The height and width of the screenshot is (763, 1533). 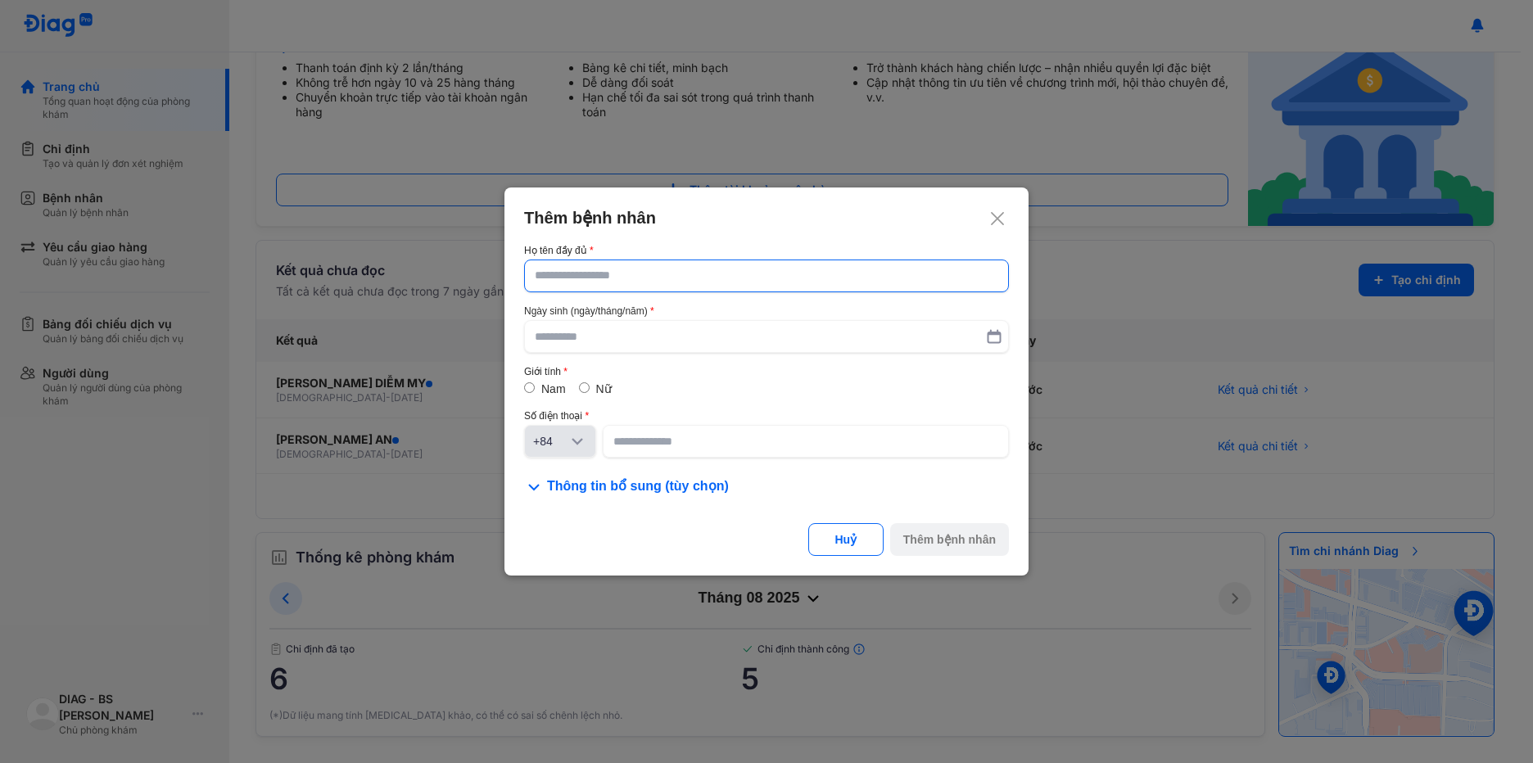 I want to click on div: +84, so click(x=550, y=442).